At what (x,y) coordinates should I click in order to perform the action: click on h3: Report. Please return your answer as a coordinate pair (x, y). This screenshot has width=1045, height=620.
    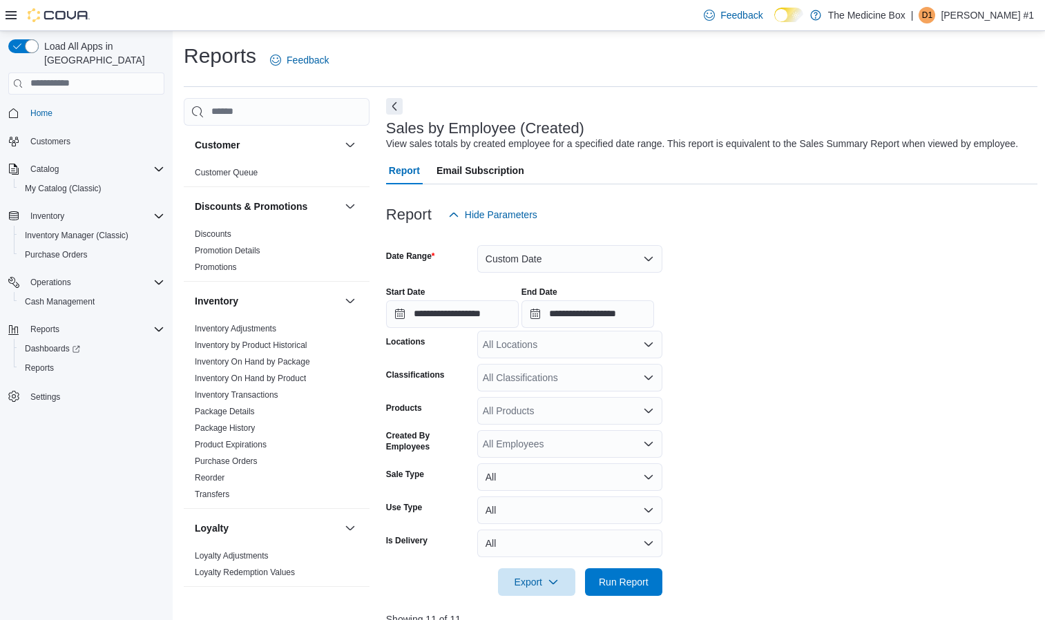
    Looking at the image, I should click on (409, 215).